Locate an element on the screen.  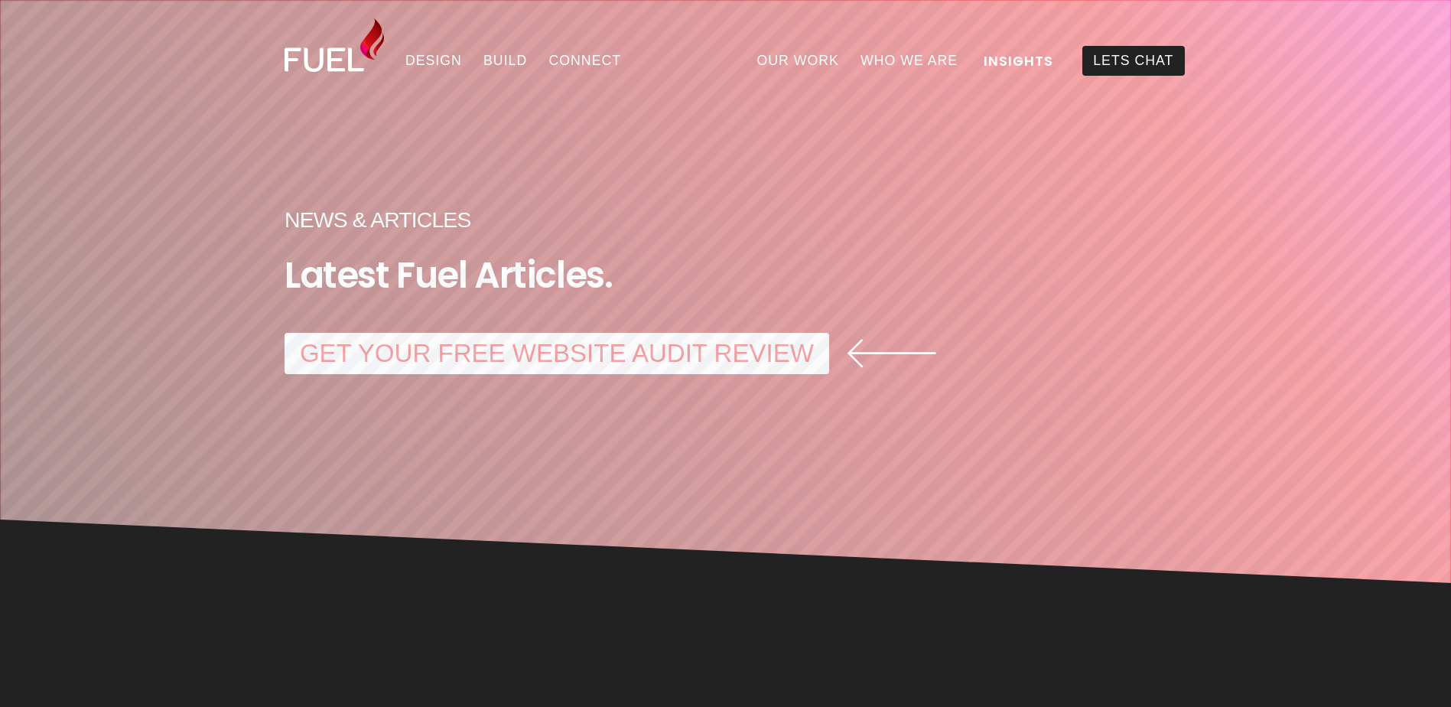
a: Build is located at coordinates (505, 60).